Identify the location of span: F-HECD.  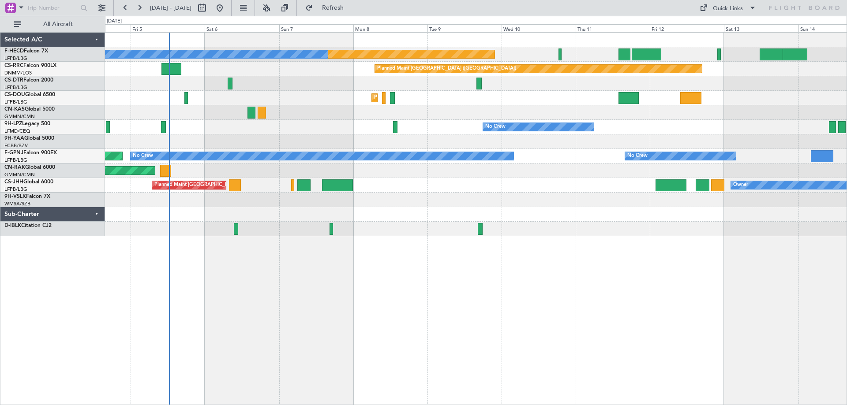
(14, 51).